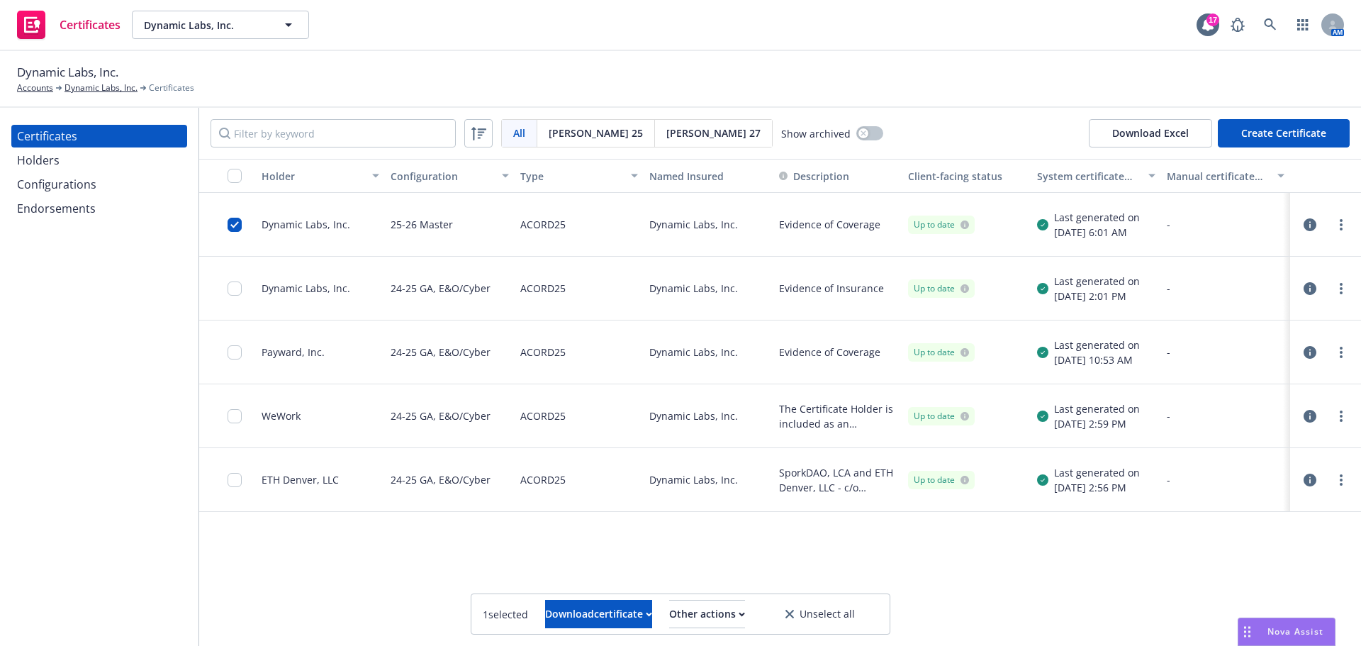  I want to click on span: Download Excel, so click(1151, 133).